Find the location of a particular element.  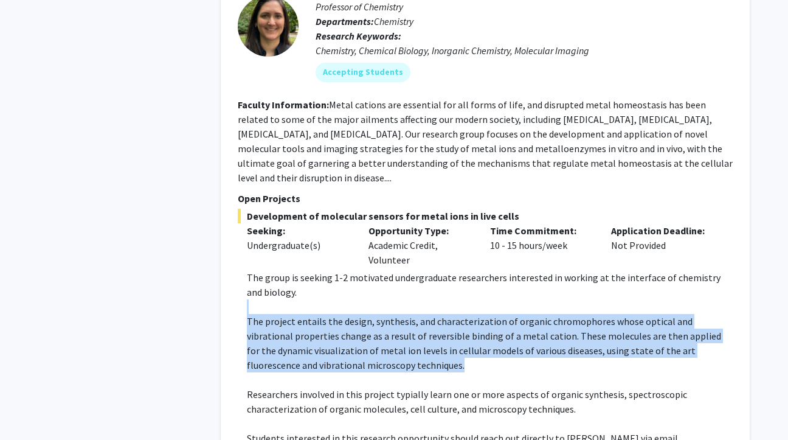

mat-chip: Accepting Students is located at coordinates (363, 72).